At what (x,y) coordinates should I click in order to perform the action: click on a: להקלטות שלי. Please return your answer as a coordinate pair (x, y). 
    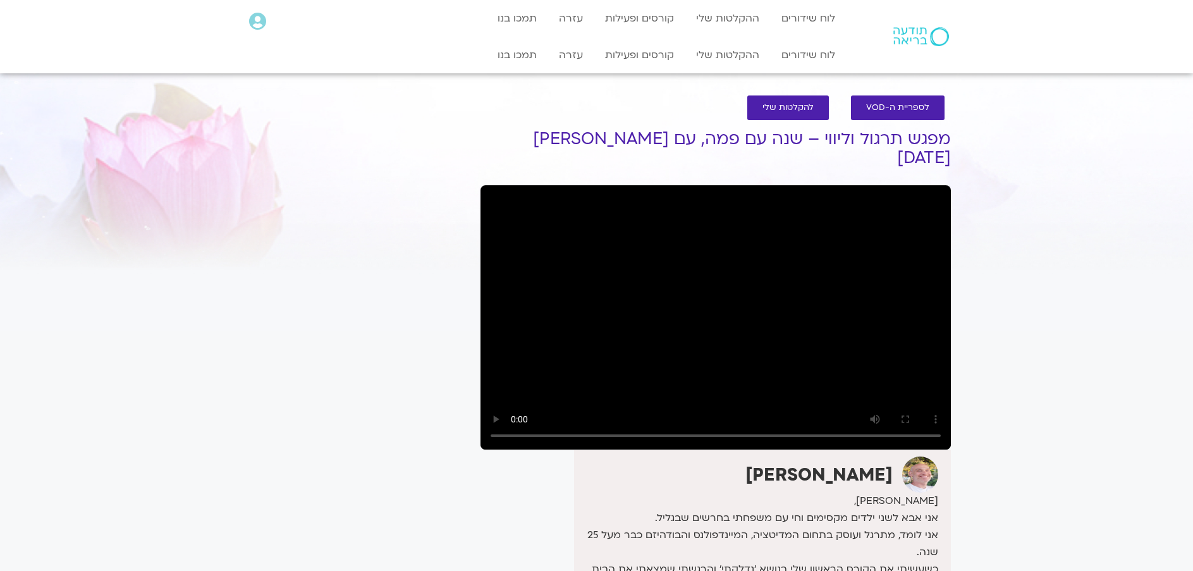
    Looking at the image, I should click on (788, 107).